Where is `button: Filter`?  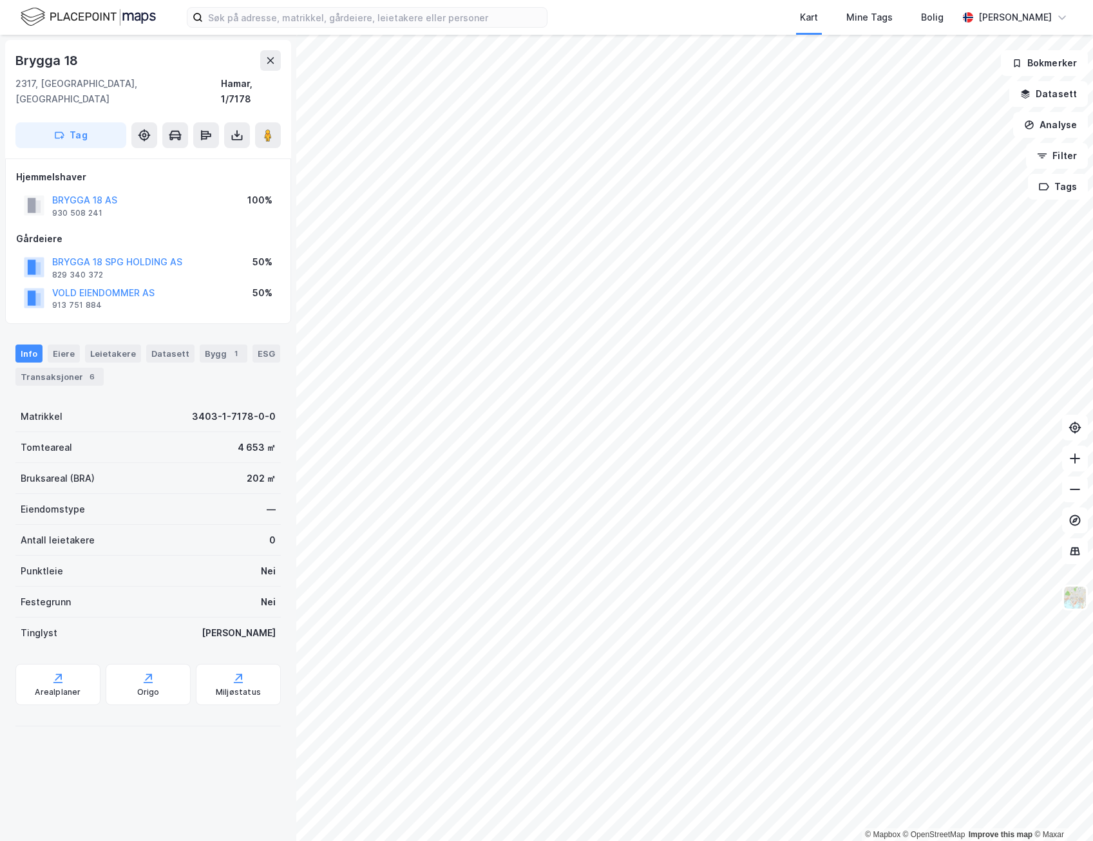 button: Filter is located at coordinates (1056, 156).